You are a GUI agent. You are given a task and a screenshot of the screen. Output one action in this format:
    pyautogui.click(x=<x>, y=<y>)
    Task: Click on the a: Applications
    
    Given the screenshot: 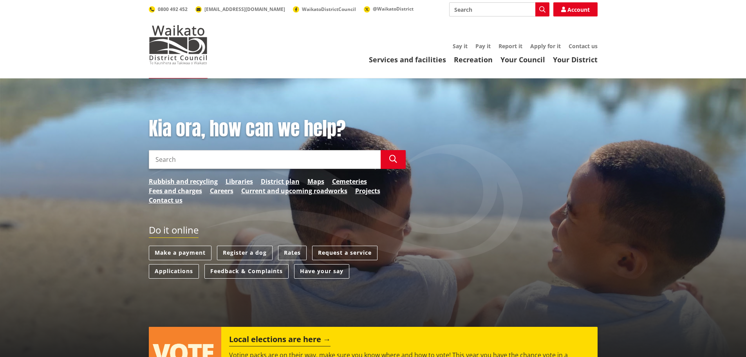 What is the action you would take?
    pyautogui.click(x=174, y=271)
    